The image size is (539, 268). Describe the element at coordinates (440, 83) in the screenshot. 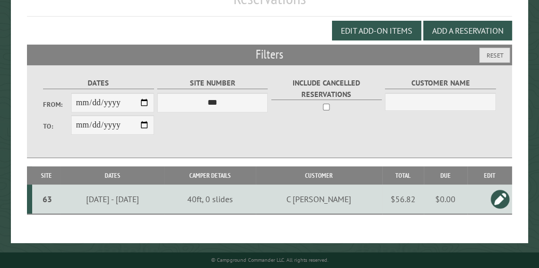

I see `label: Customer Name` at that location.